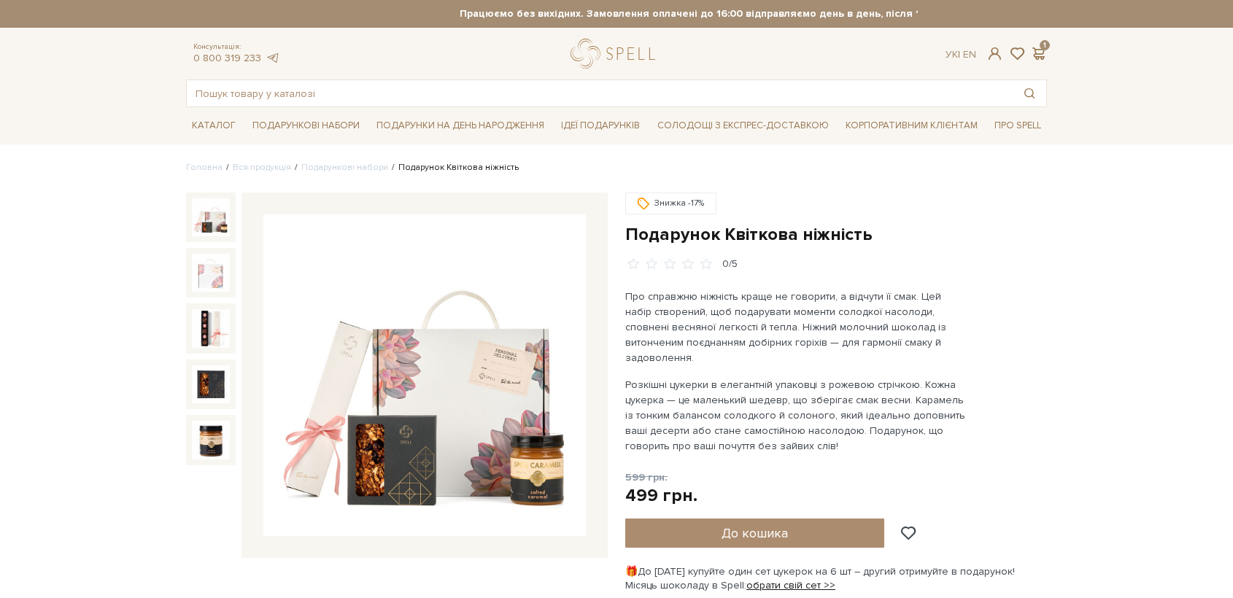  What do you see at coordinates (1018, 125) in the screenshot?
I see `span: Про Spell` at bounding box center [1018, 125].